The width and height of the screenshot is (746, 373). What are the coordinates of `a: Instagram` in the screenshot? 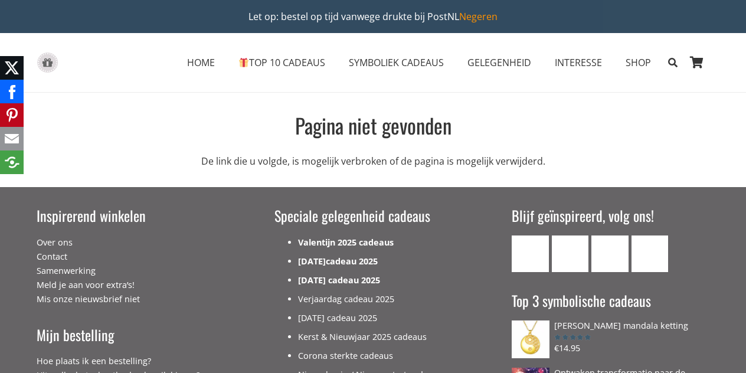 It's located at (609, 254).